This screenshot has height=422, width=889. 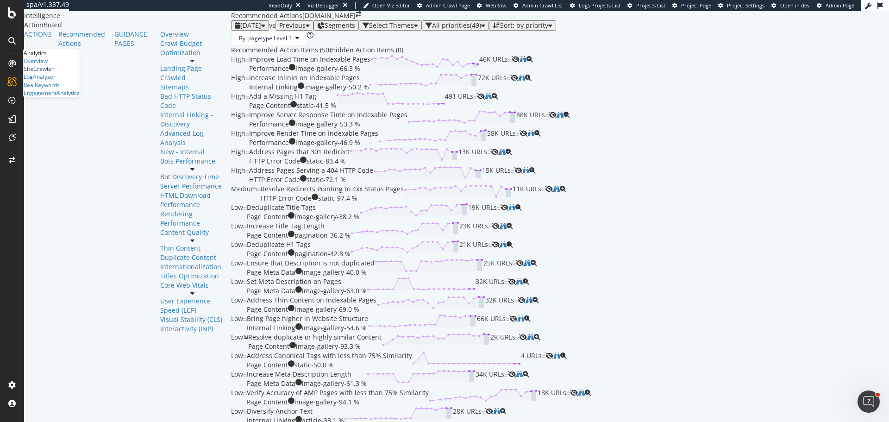 What do you see at coordinates (311, 170) in the screenshot?
I see `div: Address Pages Serving a 404 HTTP Code` at bounding box center [311, 170].